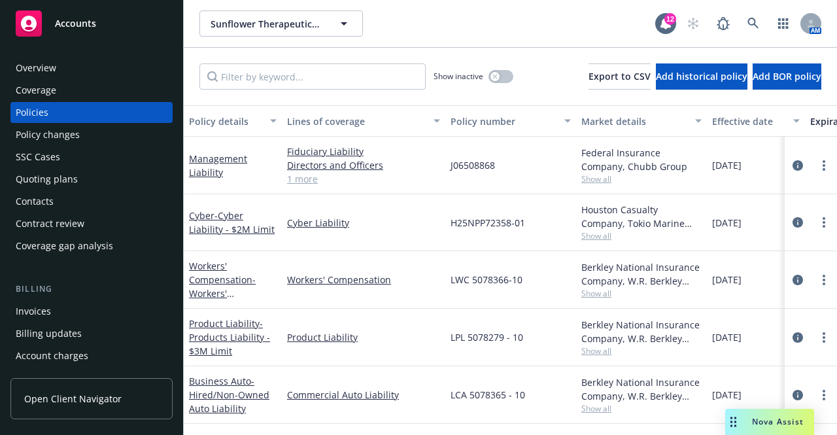 Image resolution: width=837 pixels, height=435 pixels. Describe the element at coordinates (619, 76) in the screenshot. I see `span: Export to CSV` at that location.